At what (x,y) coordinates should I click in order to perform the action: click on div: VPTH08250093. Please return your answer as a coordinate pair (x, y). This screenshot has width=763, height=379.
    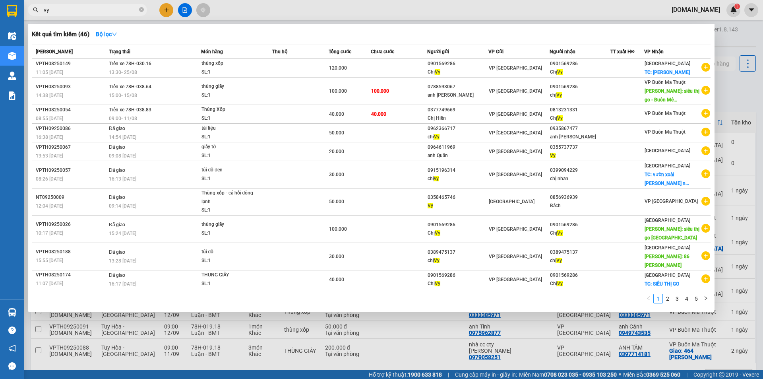
    Looking at the image, I should click on (71, 87).